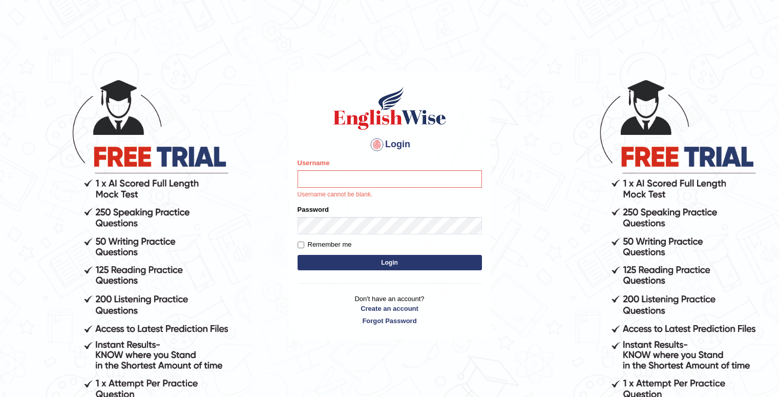  What do you see at coordinates (390, 262) in the screenshot?
I see `button: Login` at bounding box center [390, 262].